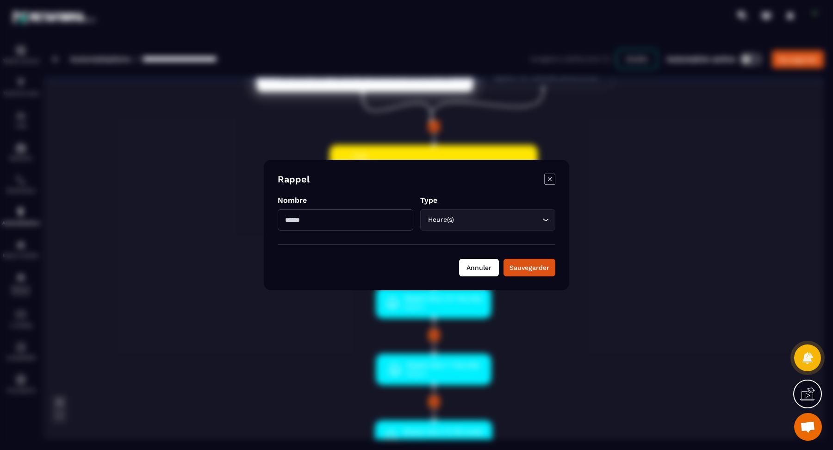  Describe the element at coordinates (498, 220) in the screenshot. I see `input: Search for option` at that location.